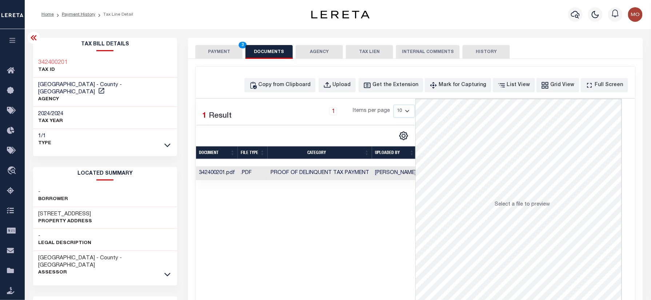 The image size is (651, 300). What do you see at coordinates (340, 15) in the screenshot?
I see `img: logo-dark.svg` at bounding box center [340, 15].